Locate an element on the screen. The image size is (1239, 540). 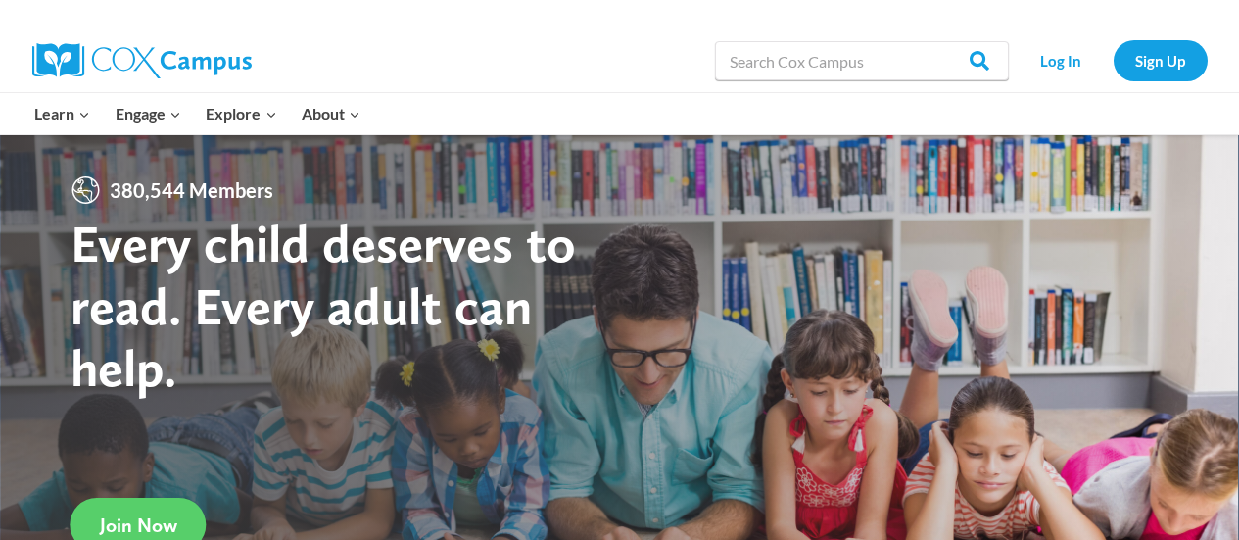
img: Cox Campus is located at coordinates (142, 61).